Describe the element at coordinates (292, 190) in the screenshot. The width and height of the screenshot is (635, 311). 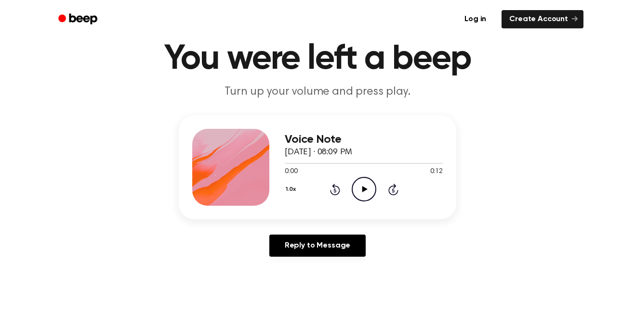
I see `button: 1.0x` at that location.